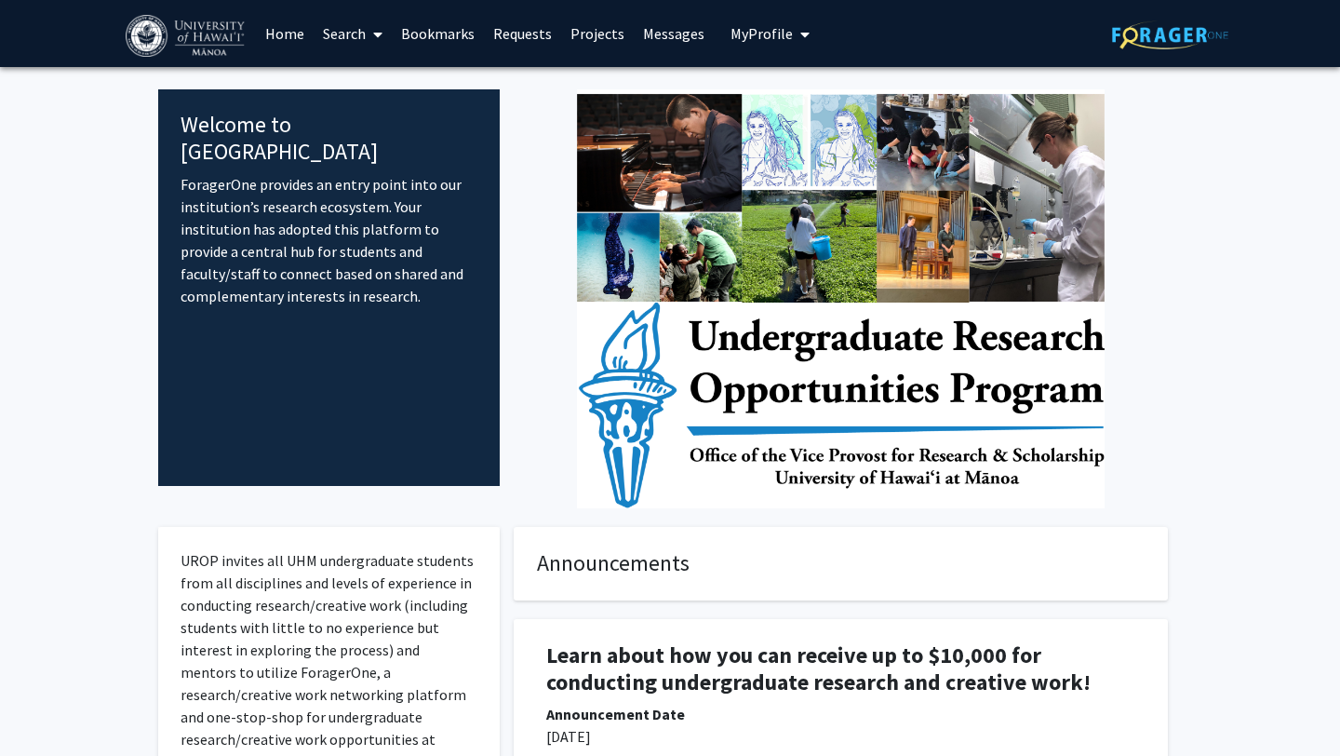 The height and width of the screenshot is (756, 1340). What do you see at coordinates (522, 34) in the screenshot?
I see `a: Requests` at bounding box center [522, 34].